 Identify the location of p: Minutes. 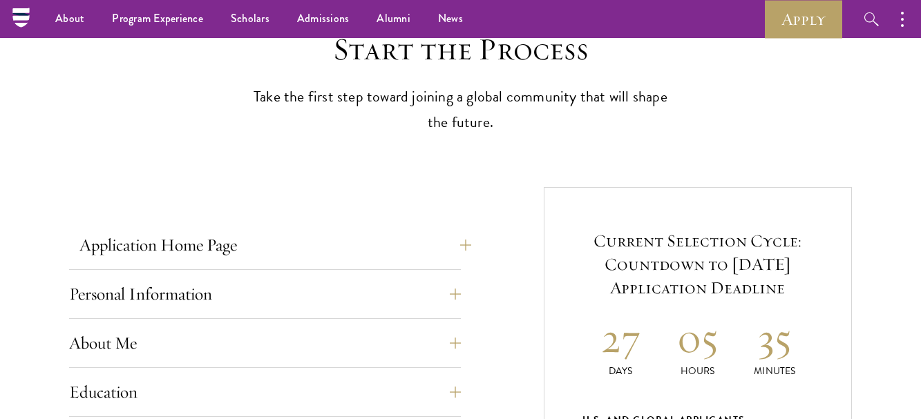
(775, 371).